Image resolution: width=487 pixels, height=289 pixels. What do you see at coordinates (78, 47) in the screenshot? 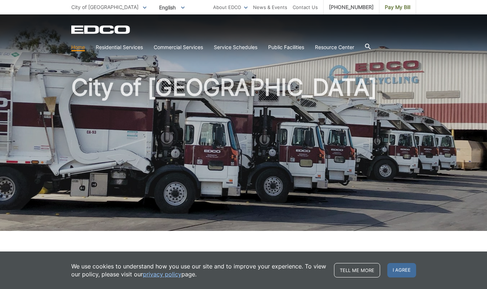
I see `a: Home` at bounding box center [78, 47].